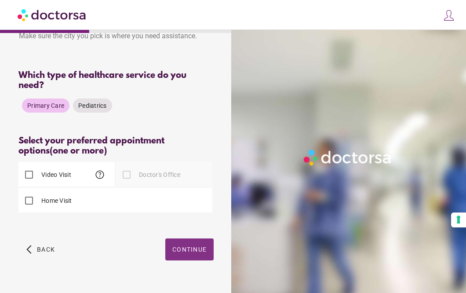 The height and width of the screenshot is (293, 466). I want to click on span: Primary Care, so click(46, 106).